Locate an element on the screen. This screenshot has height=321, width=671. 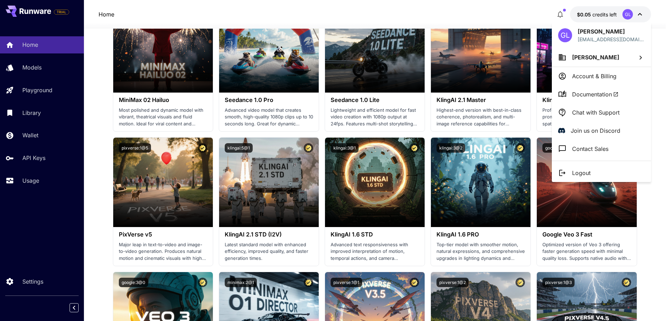
p: Contact Sales is located at coordinates (591, 149).